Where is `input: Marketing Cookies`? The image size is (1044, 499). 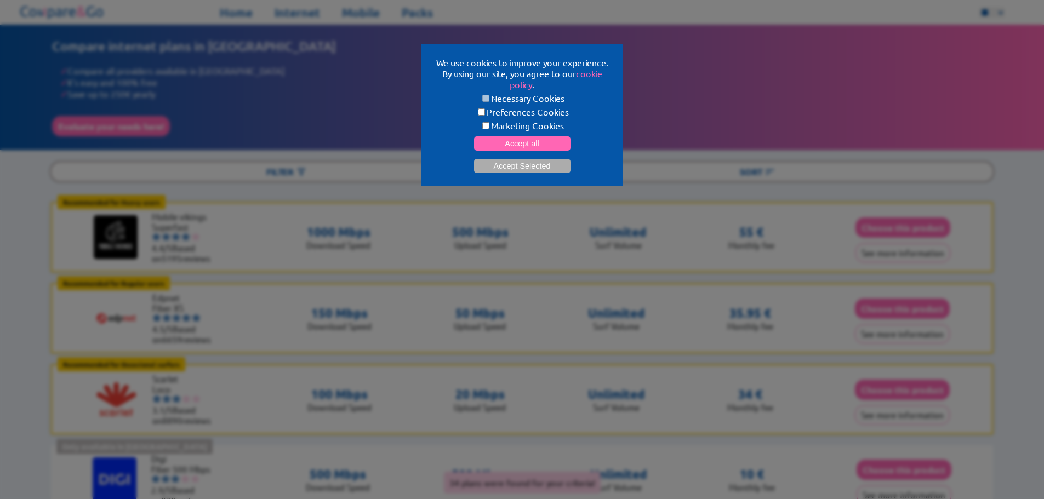
input: Marketing Cookies is located at coordinates (486, 126).